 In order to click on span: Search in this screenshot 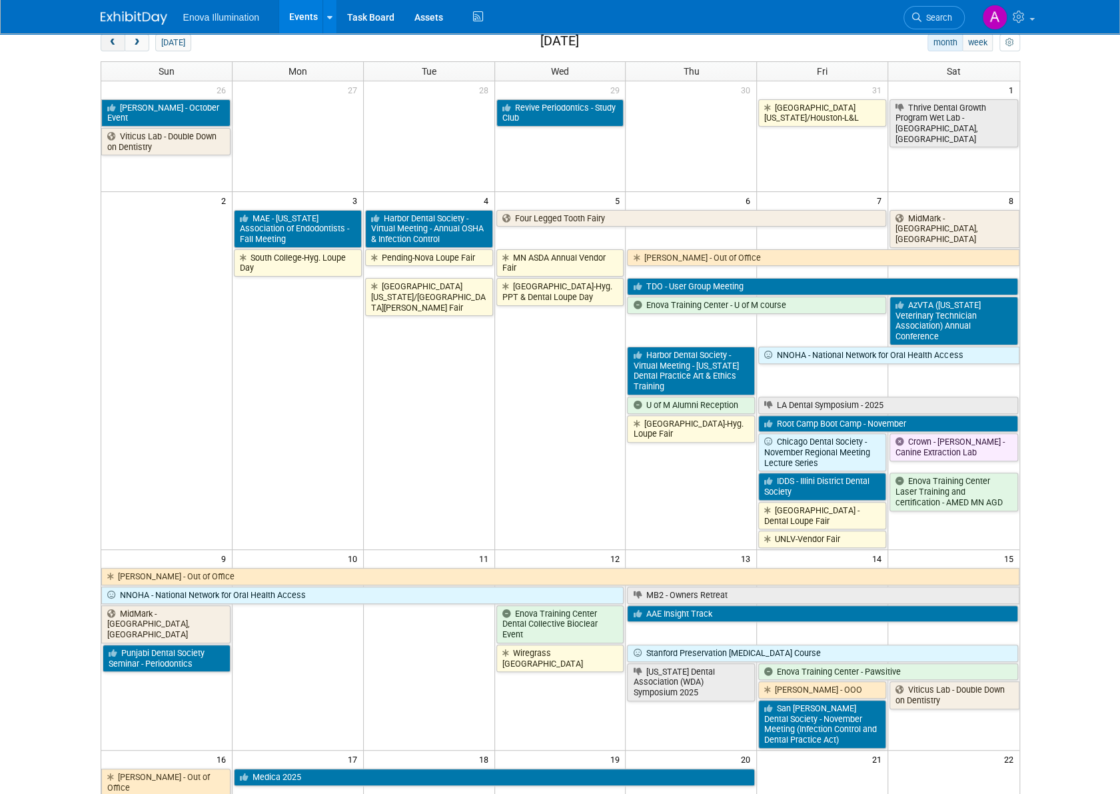, I will do `click(937, 17)`.